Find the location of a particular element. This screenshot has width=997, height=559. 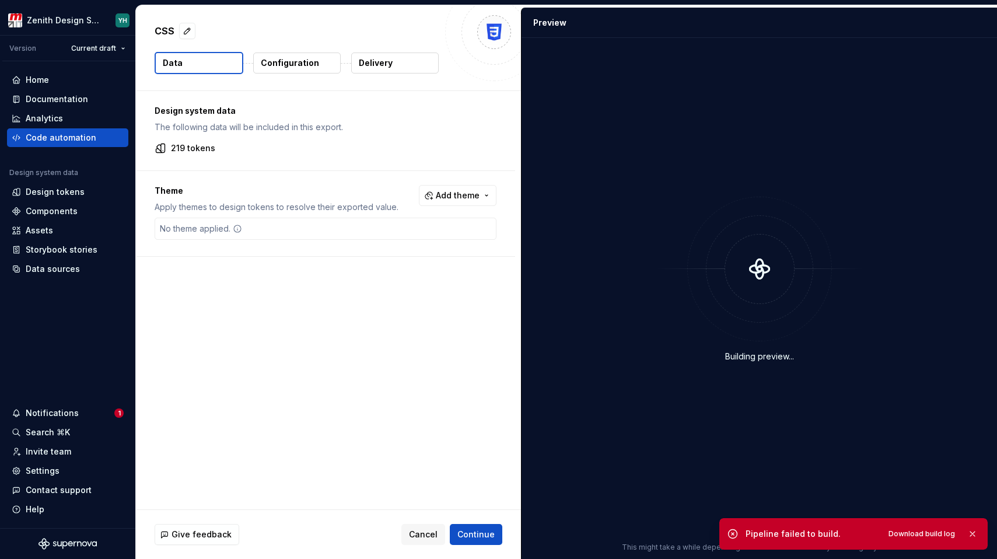

p: Design system data is located at coordinates (326, 111).